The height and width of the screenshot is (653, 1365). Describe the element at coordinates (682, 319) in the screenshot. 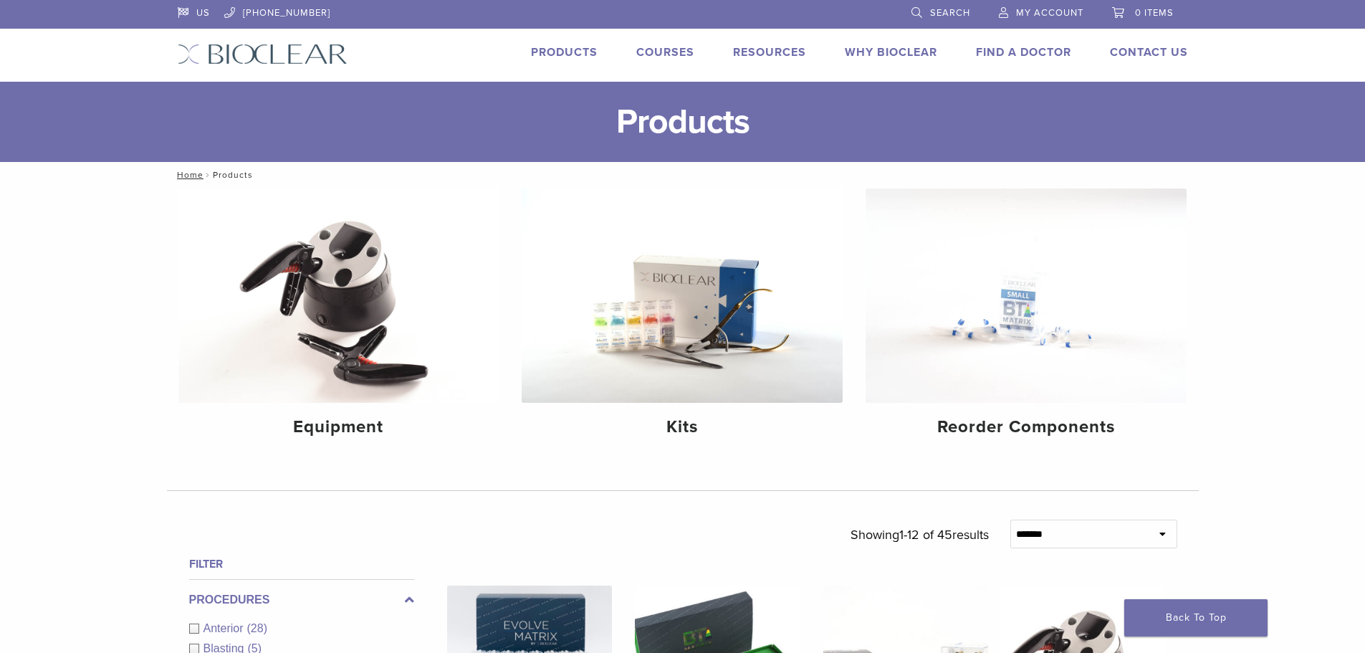

I see `a: Kits` at that location.